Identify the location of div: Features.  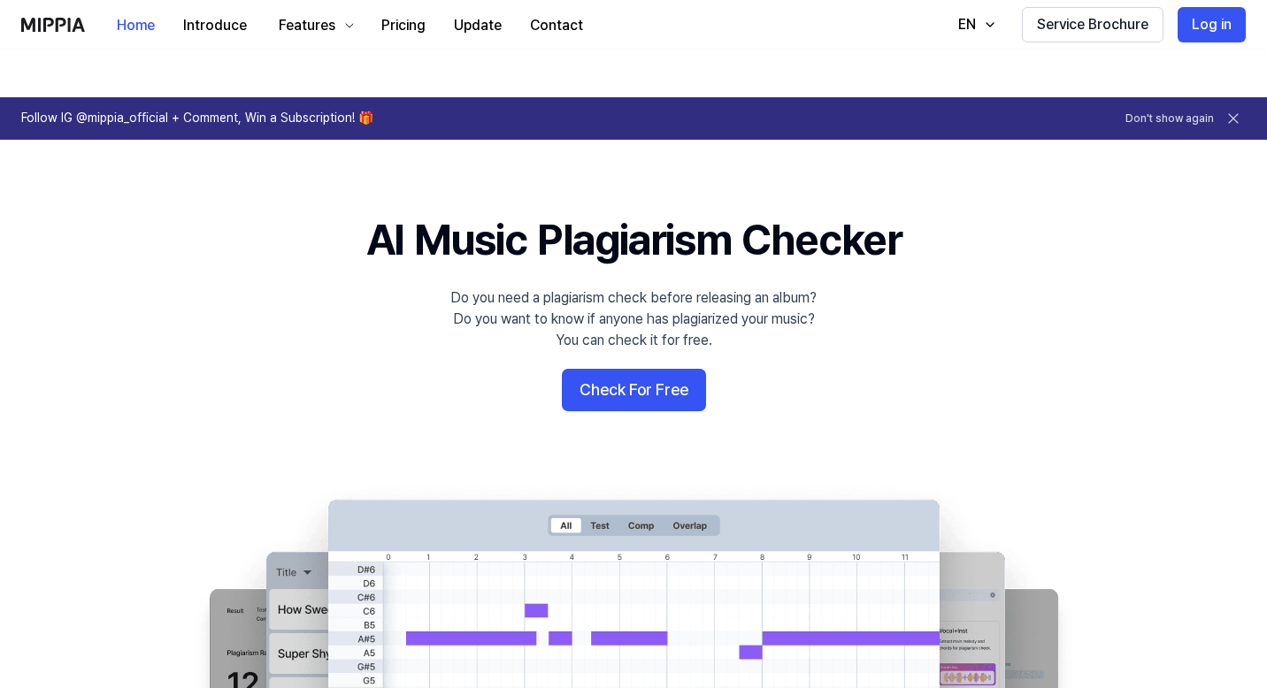
(307, 26).